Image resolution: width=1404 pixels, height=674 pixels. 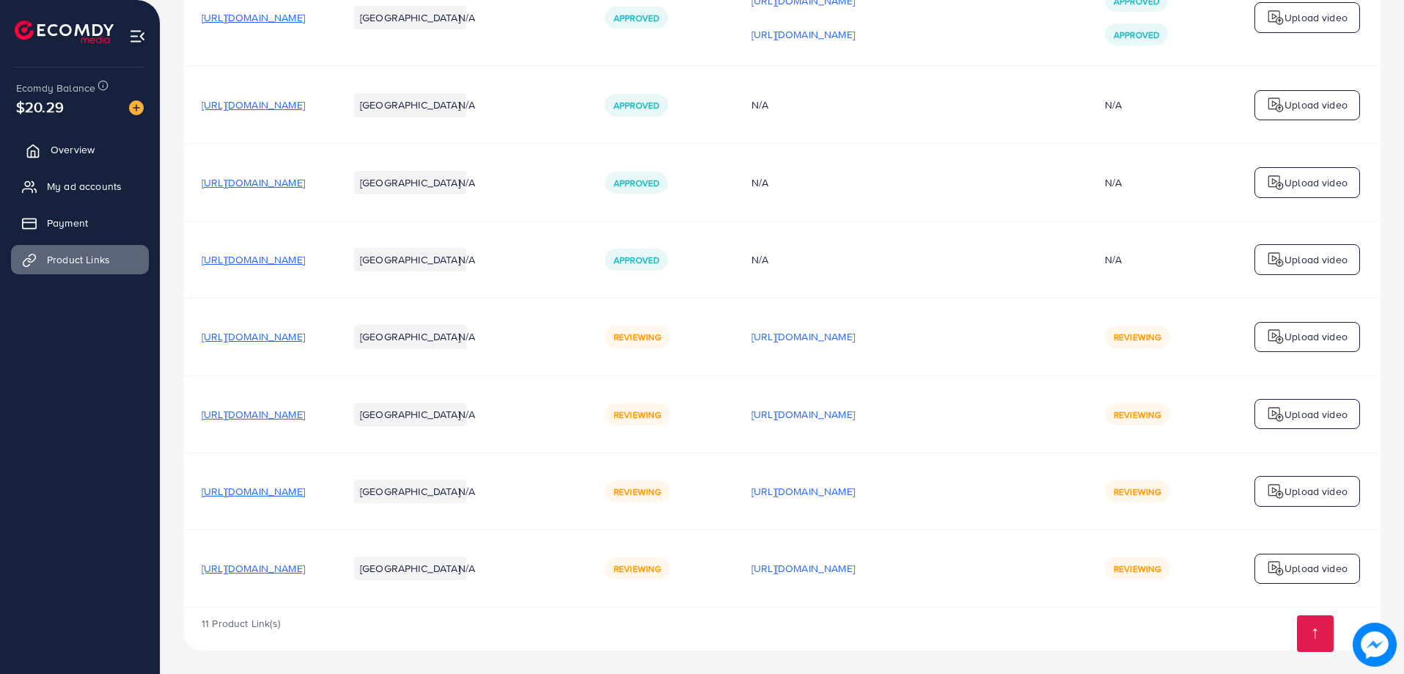 What do you see at coordinates (80, 260) in the screenshot?
I see `a: Product Links` at bounding box center [80, 260].